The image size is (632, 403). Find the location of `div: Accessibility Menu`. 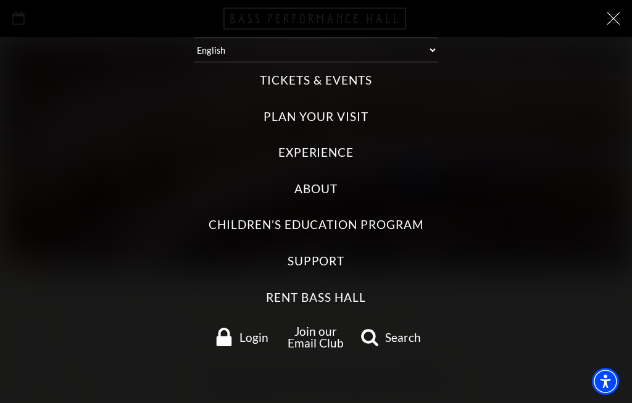

div: Accessibility Menu is located at coordinates (605, 381).